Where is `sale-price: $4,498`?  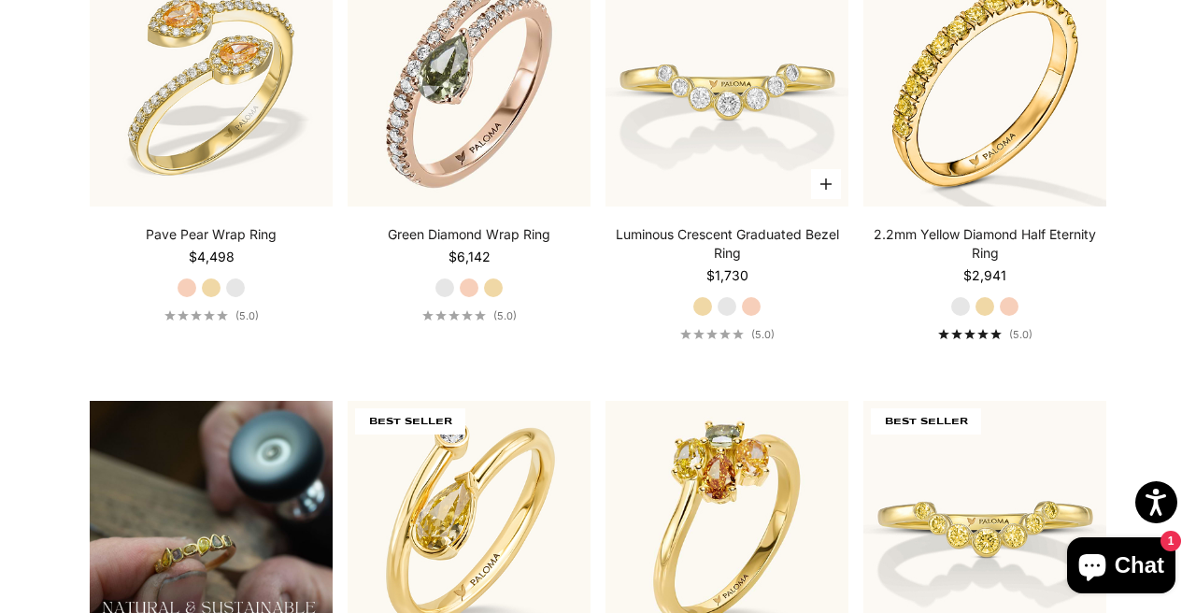 sale-price: $4,498 is located at coordinates (211, 257).